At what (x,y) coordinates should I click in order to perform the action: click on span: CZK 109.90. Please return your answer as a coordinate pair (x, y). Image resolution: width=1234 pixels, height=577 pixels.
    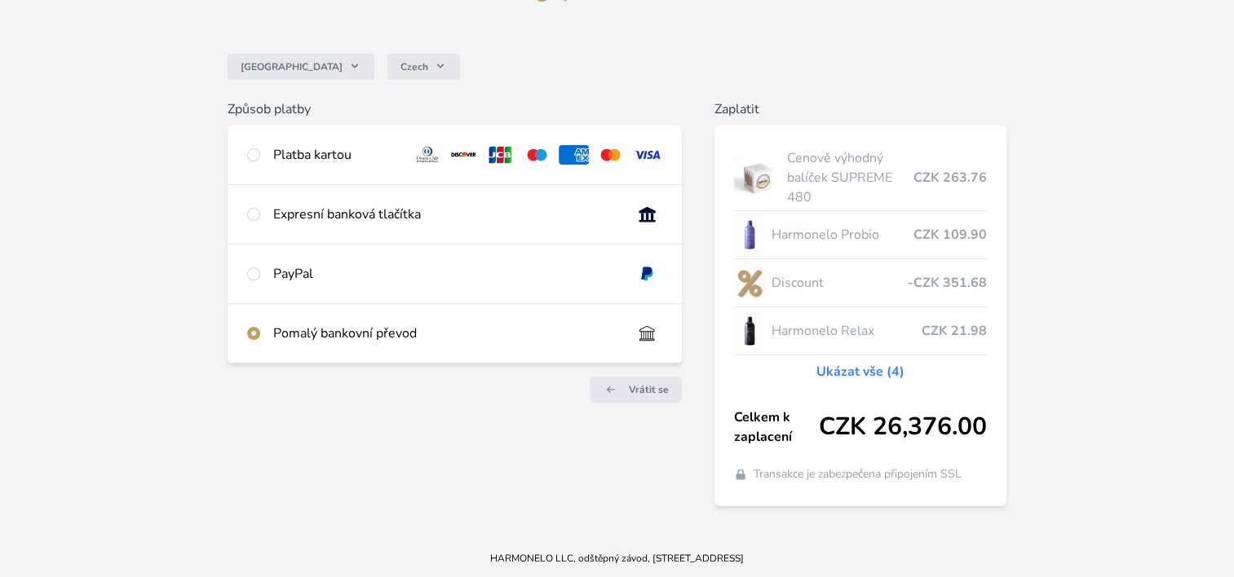
    Looking at the image, I should click on (950, 235).